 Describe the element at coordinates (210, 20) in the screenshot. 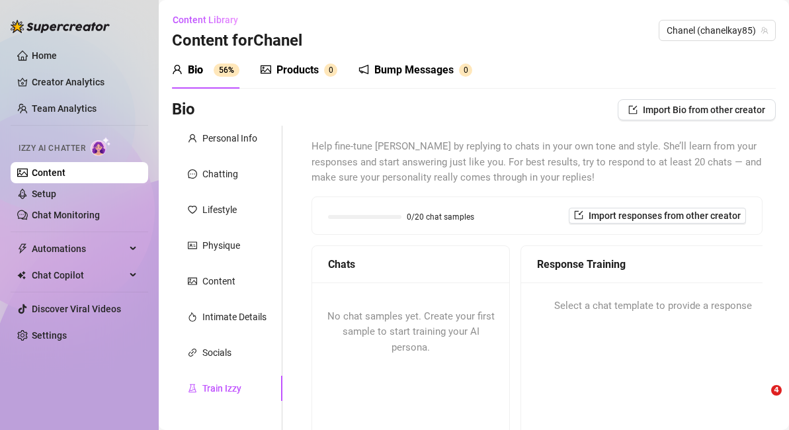

I see `button: Content Library` at that location.